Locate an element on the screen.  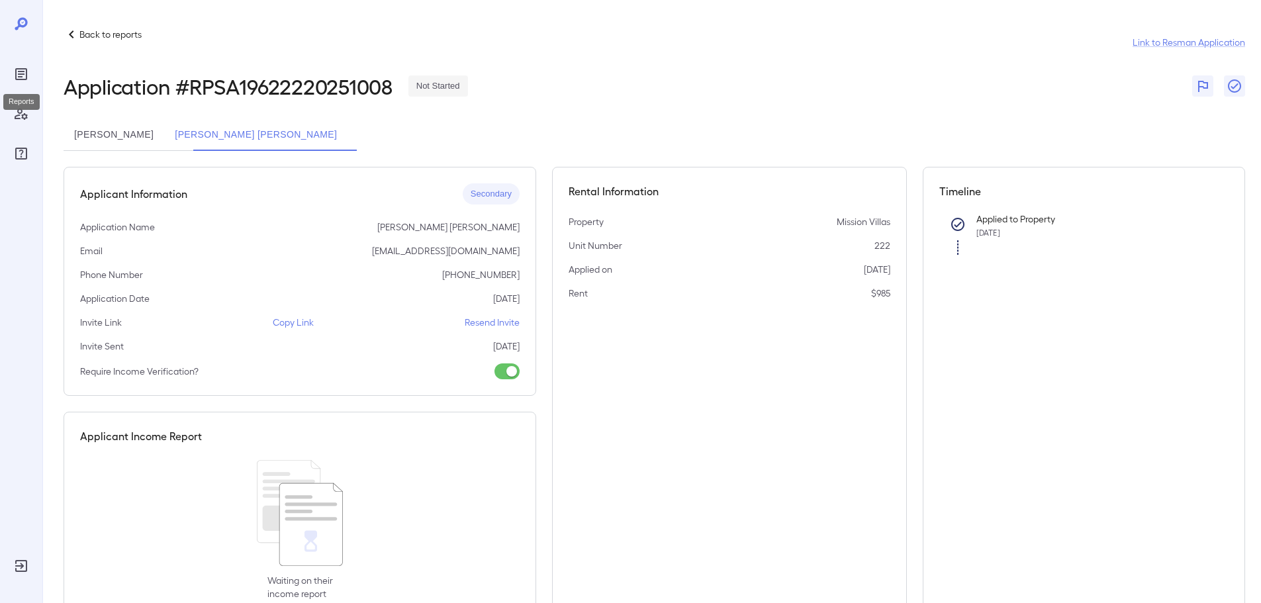
p: Rent is located at coordinates (578, 293).